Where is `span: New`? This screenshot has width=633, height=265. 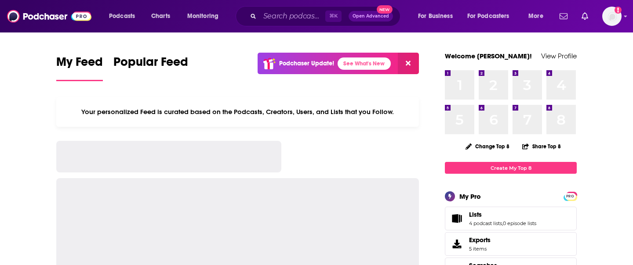 span: New is located at coordinates (384, 9).